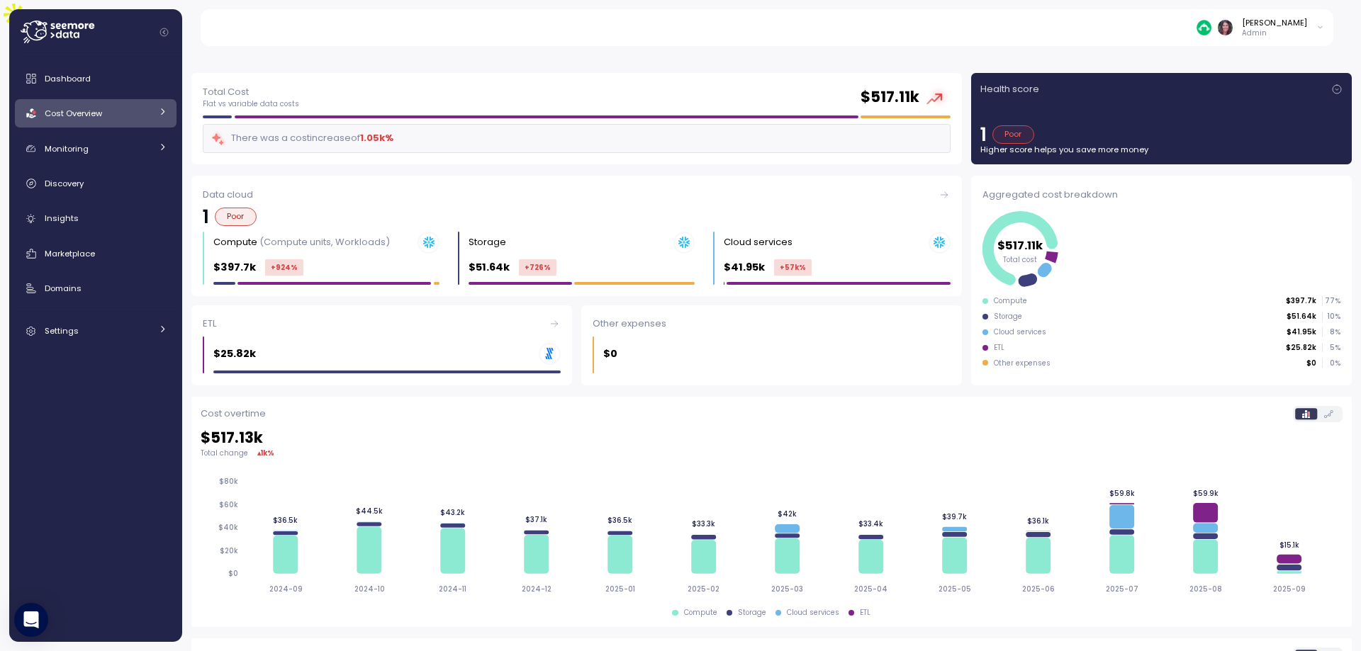  What do you see at coordinates (1331, 348) in the screenshot?
I see `p: 5 %` at bounding box center [1331, 348].